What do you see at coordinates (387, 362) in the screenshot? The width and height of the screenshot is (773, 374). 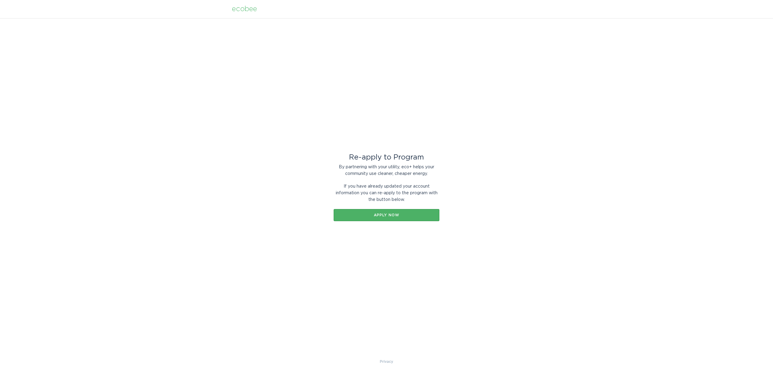 I see `a: Privacy Policy & Terms of Use` at bounding box center [387, 362].